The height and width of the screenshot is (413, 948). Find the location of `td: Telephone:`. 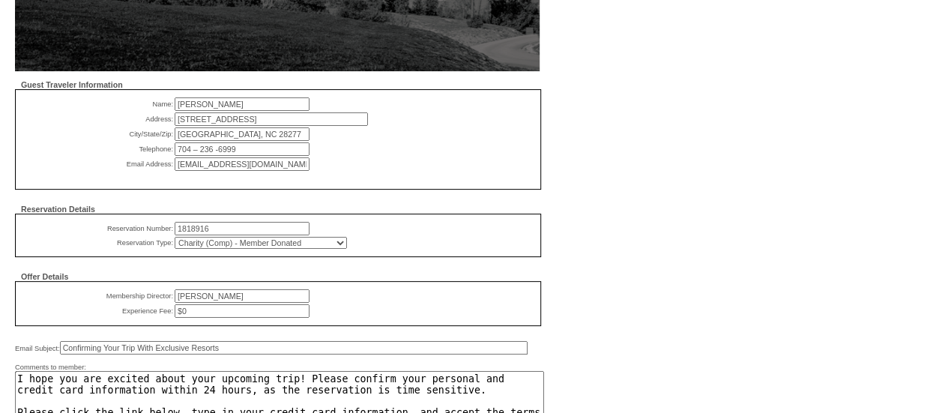

td: Telephone: is located at coordinates (98, 149).